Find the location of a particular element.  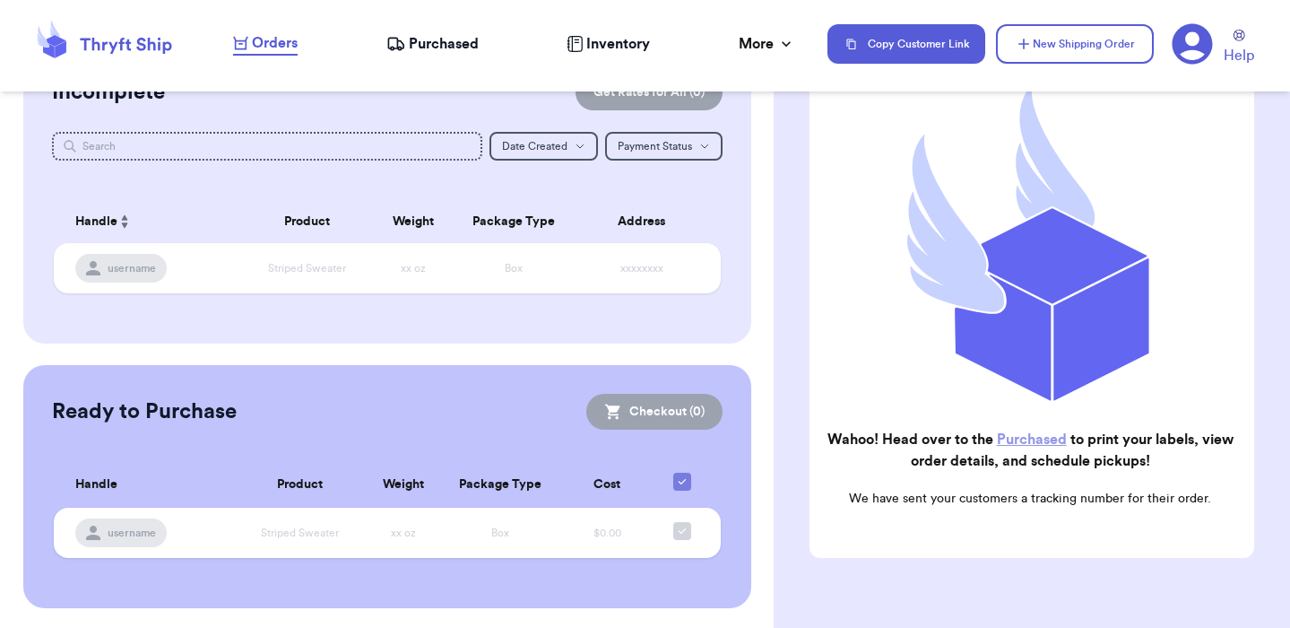

input: Search is located at coordinates (267, 146).